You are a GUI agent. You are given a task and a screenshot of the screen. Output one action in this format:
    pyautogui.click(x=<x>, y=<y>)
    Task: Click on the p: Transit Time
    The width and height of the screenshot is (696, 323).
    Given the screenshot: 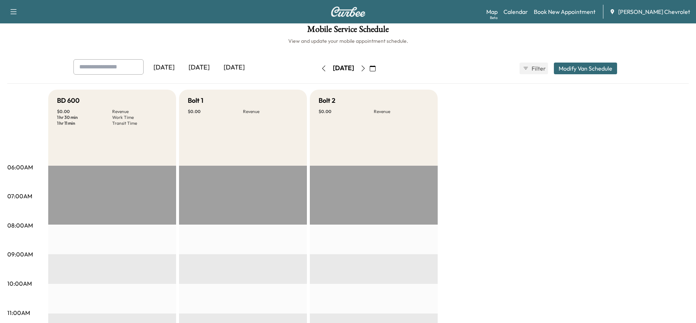 What is the action you would take?
    pyautogui.click(x=140, y=123)
    